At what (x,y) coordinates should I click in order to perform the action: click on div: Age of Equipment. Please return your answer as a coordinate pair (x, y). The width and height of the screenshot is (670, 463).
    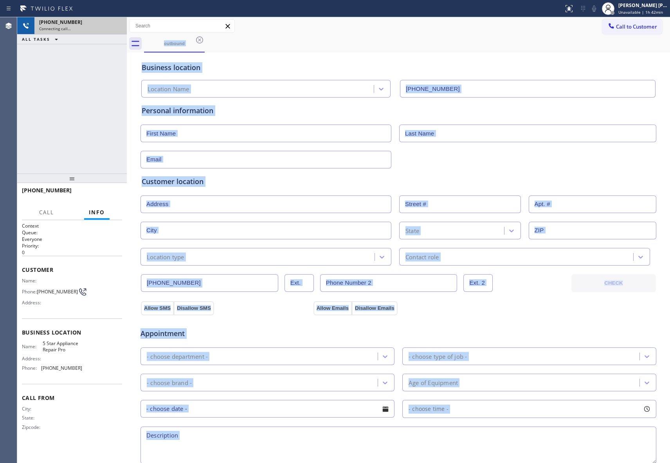
    Looking at the image, I should click on (433, 382).